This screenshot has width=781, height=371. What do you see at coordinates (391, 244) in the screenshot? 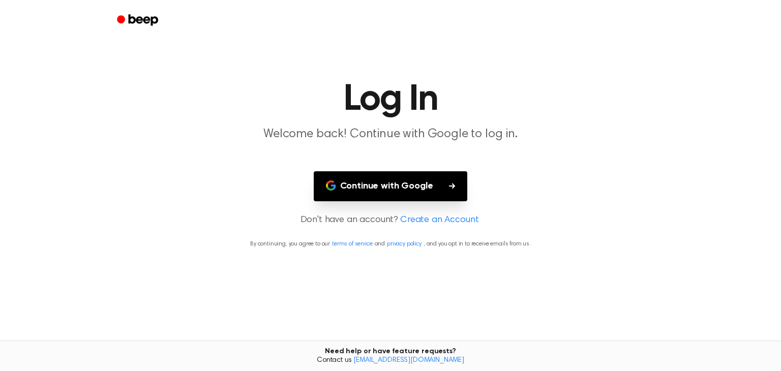
I see `p: By continuing, you agree to our and , and you opt in to receive emails from us.` at bounding box center [391, 244].